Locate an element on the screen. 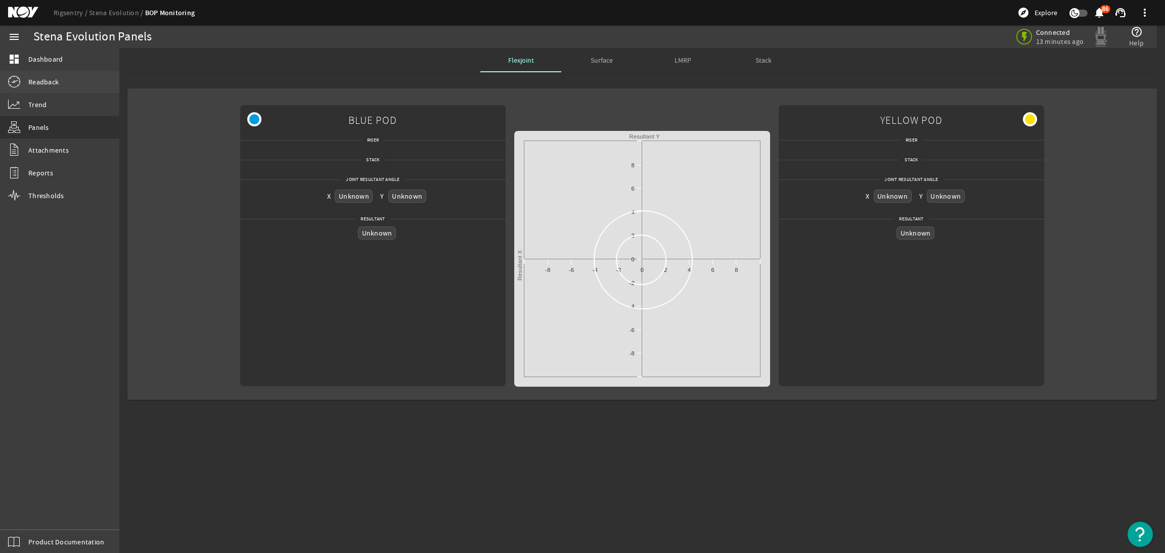 Image resolution: width=1165 pixels, height=553 pixels. div: Stena Evolution Panels is located at coordinates (93, 37).